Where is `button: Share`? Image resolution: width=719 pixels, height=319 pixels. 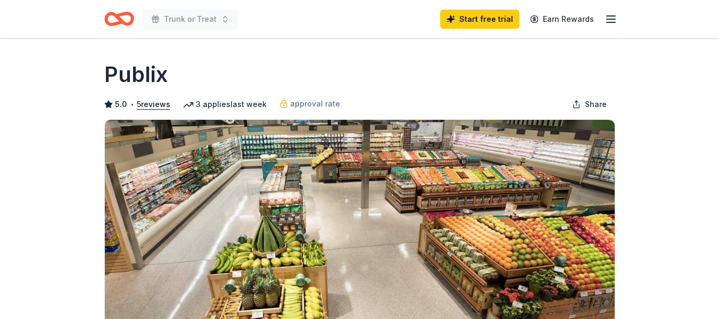
button: Share is located at coordinates (589, 104).